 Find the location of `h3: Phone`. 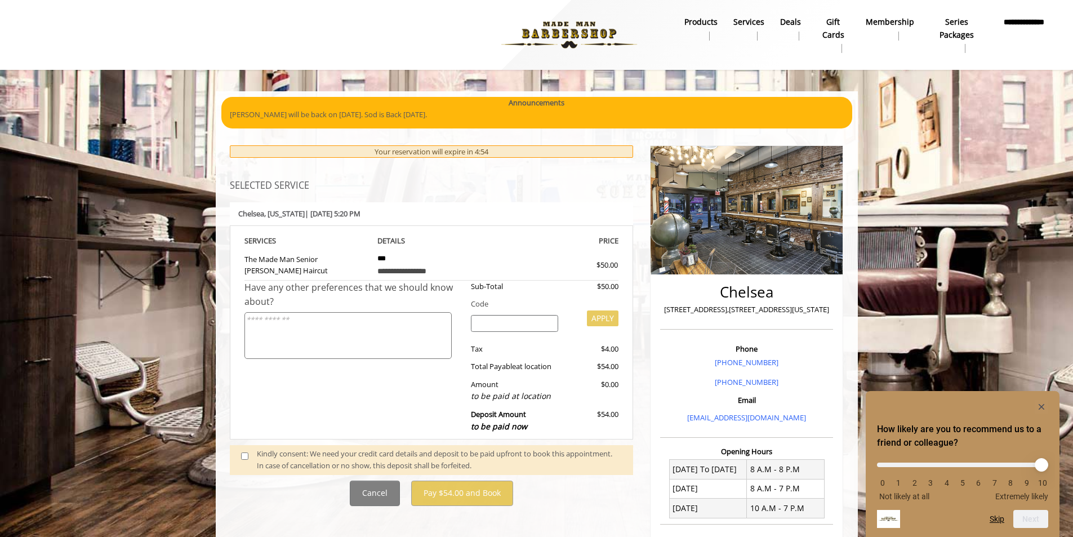

h3: Phone is located at coordinates (746, 349).